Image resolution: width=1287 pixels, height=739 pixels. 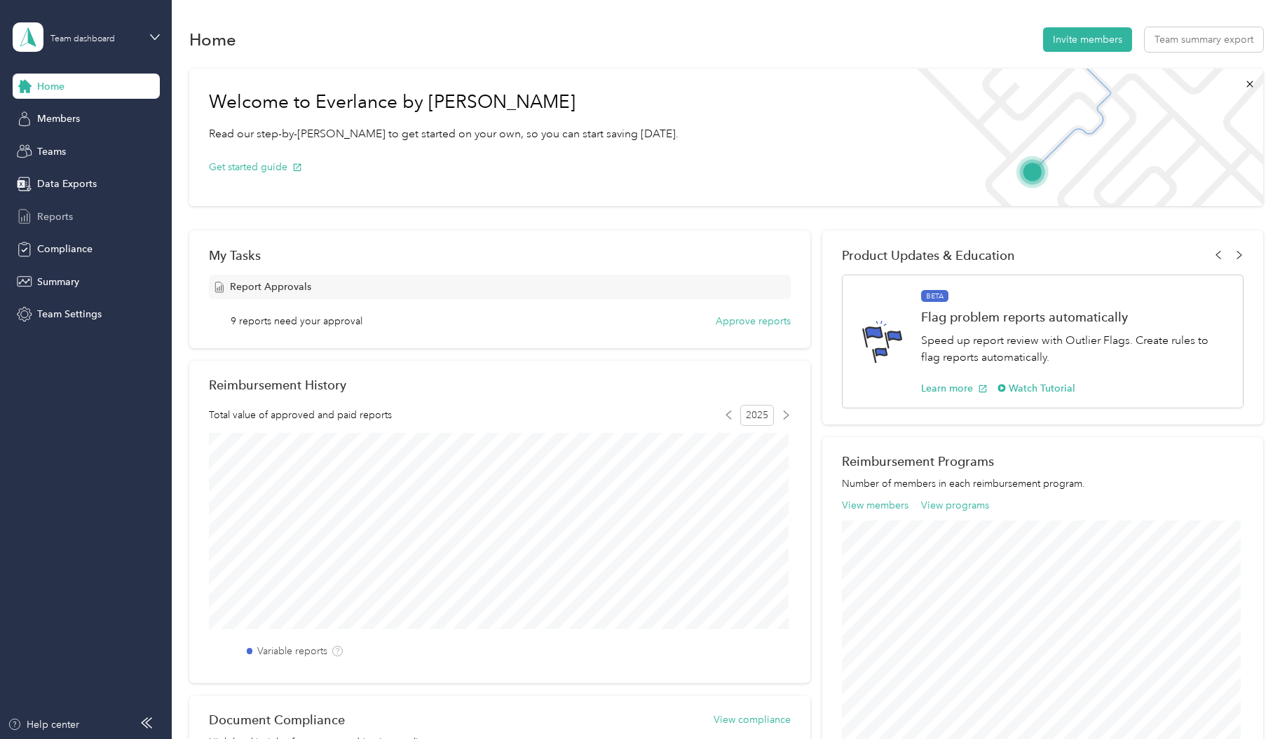 I want to click on span: Report Approvals, so click(x=270, y=287).